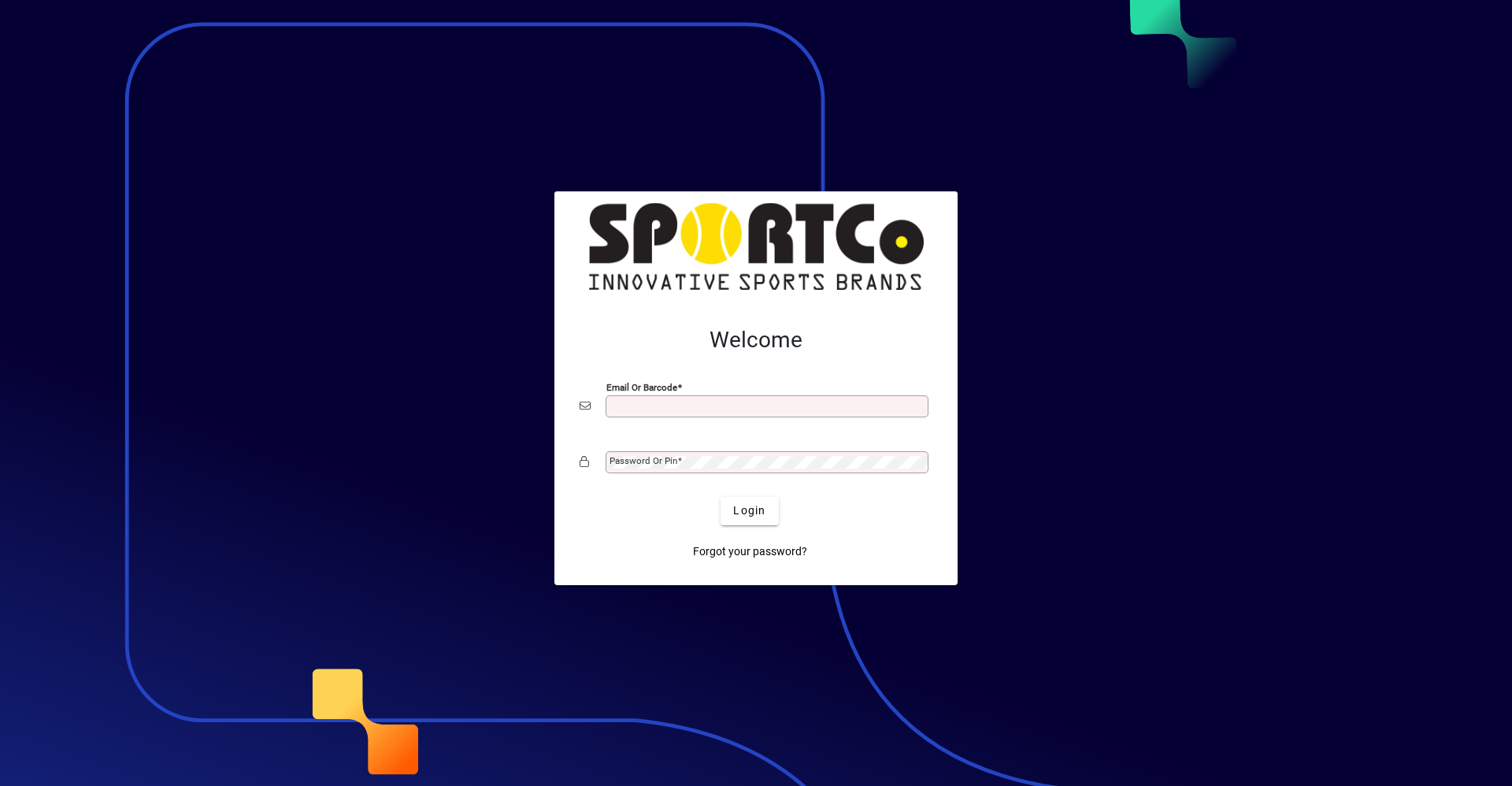 The height and width of the screenshot is (786, 1512). What do you see at coordinates (750, 551) in the screenshot?
I see `span: Forgot your password?` at bounding box center [750, 551].